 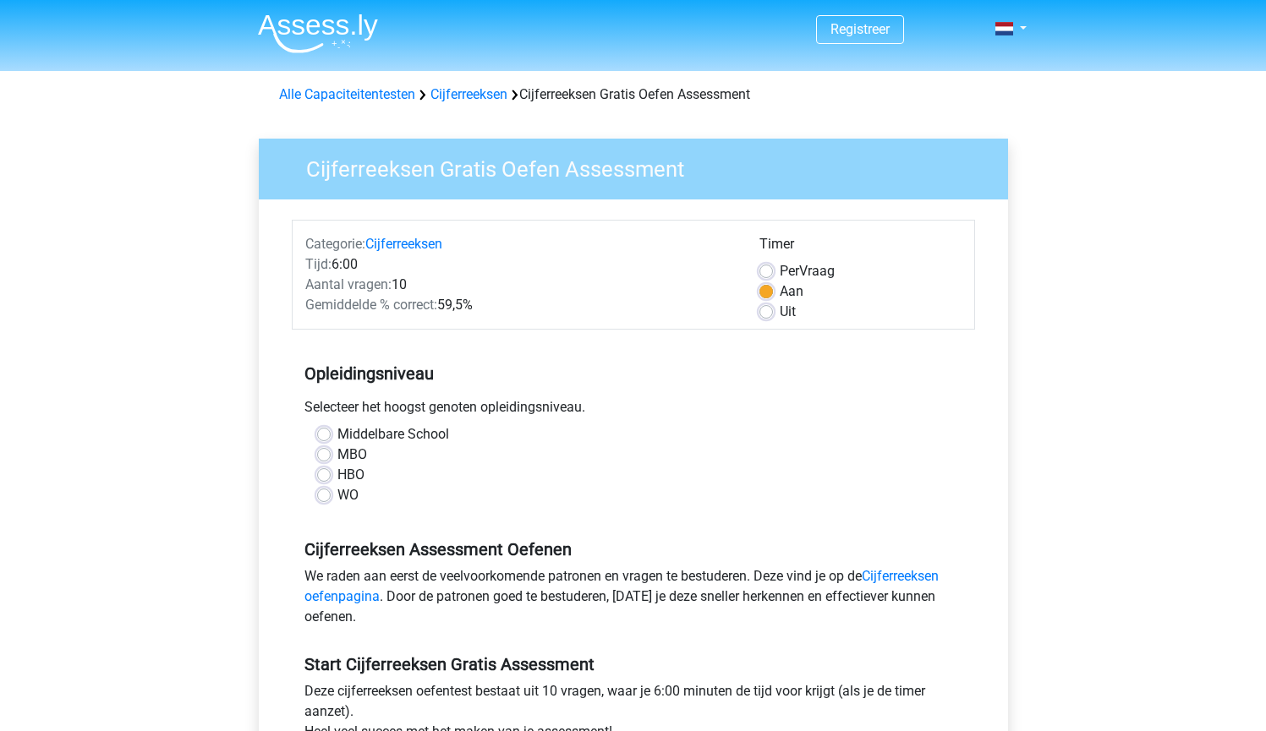 What do you see at coordinates (860, 248) in the screenshot?
I see `div: Timer` at bounding box center [860, 248].